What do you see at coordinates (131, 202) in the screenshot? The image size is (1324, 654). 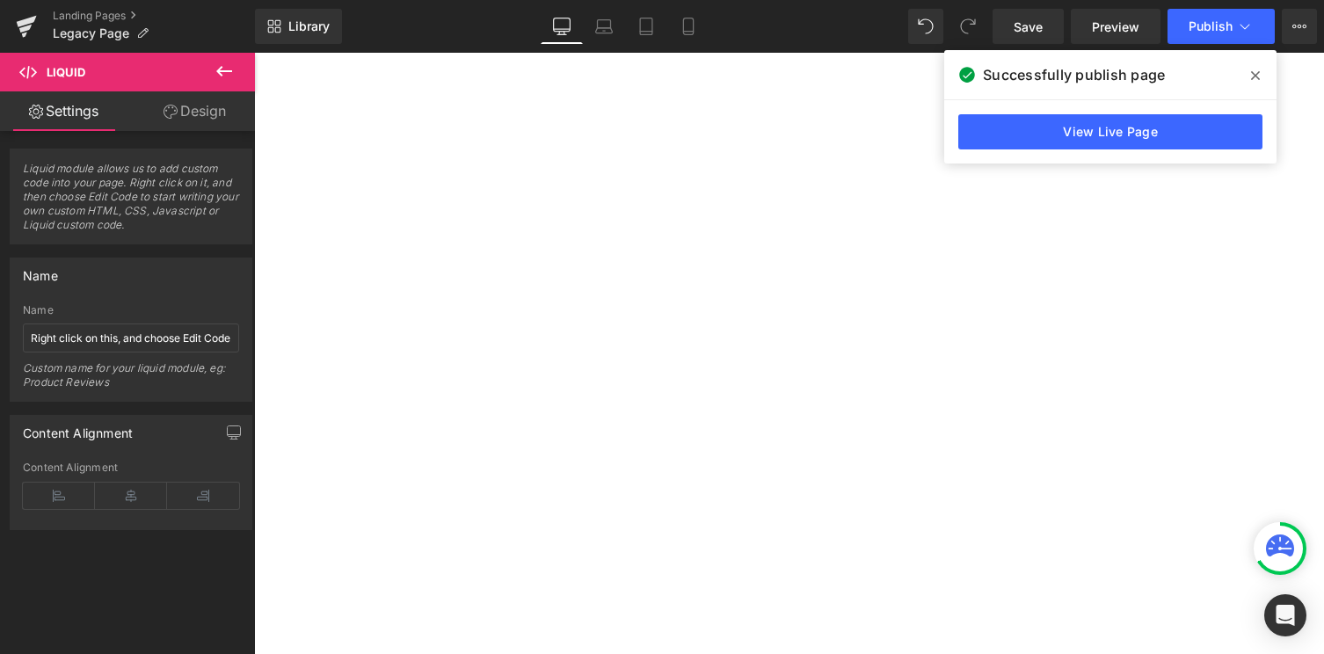 I see `span: Liquid module allows us to add custom code into your page. Right click on it, and then choose Edi...` at bounding box center [131, 202].